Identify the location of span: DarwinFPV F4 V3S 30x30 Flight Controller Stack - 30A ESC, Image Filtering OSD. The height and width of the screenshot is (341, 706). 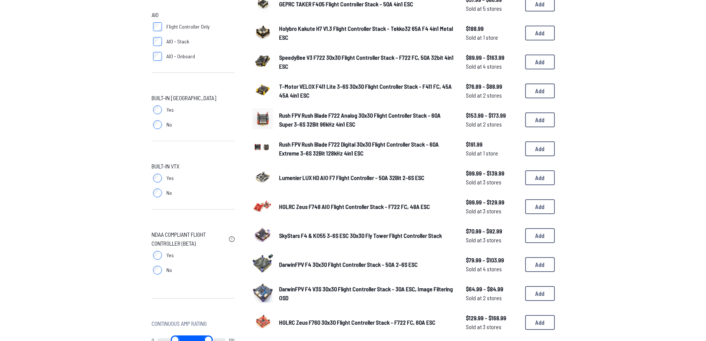
(366, 293).